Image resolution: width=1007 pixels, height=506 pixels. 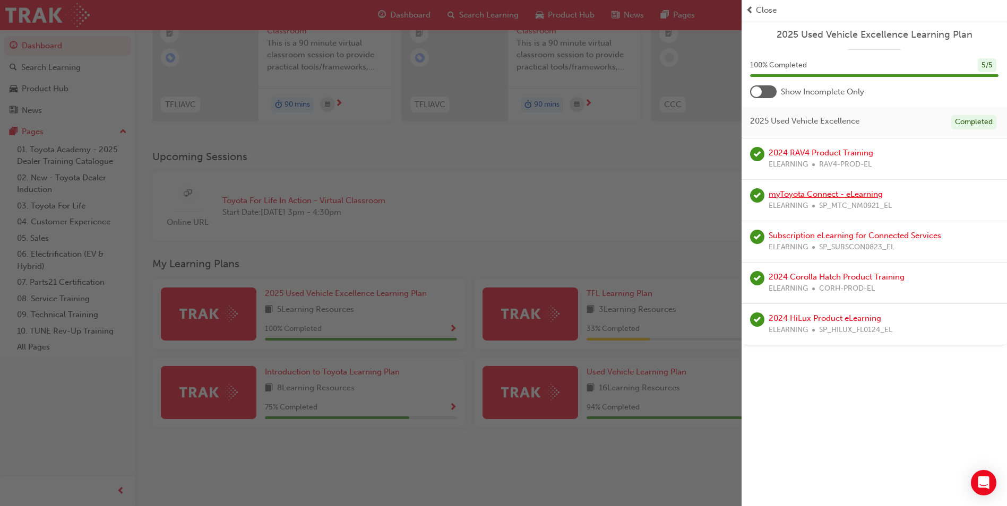 I want to click on a: 2024 HiLux Product eLearning, so click(x=825, y=318).